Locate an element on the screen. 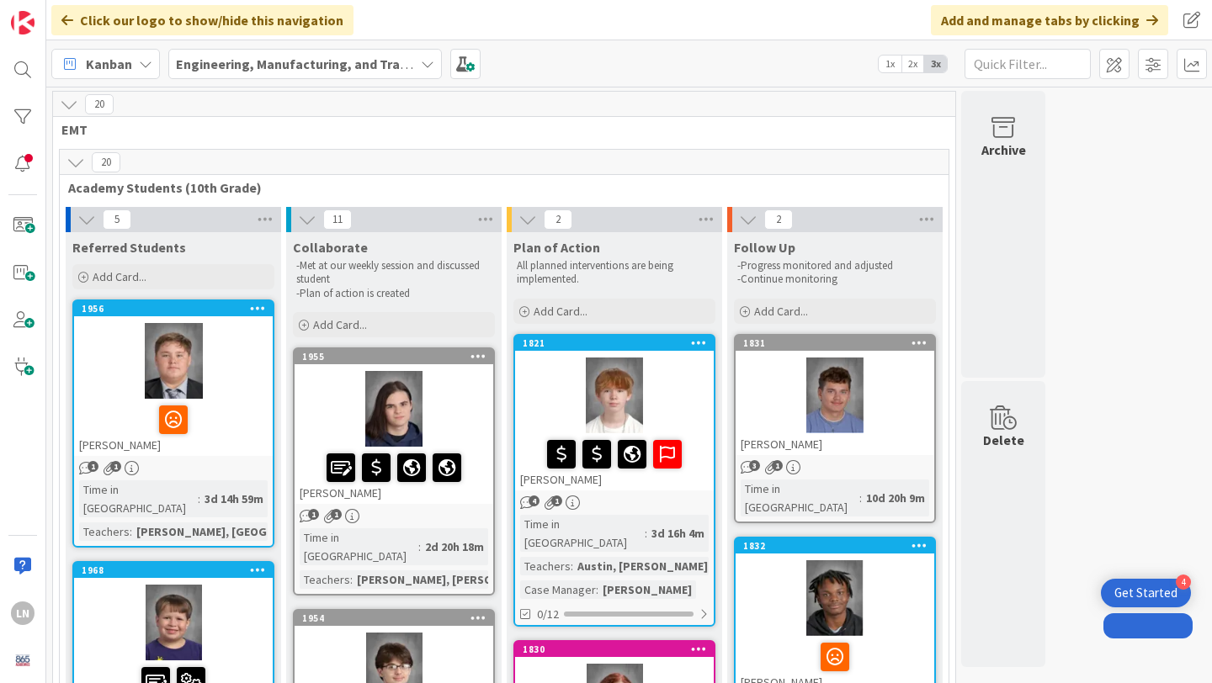 The width and height of the screenshot is (1212, 683). span: Plan of Action is located at coordinates (556, 247).